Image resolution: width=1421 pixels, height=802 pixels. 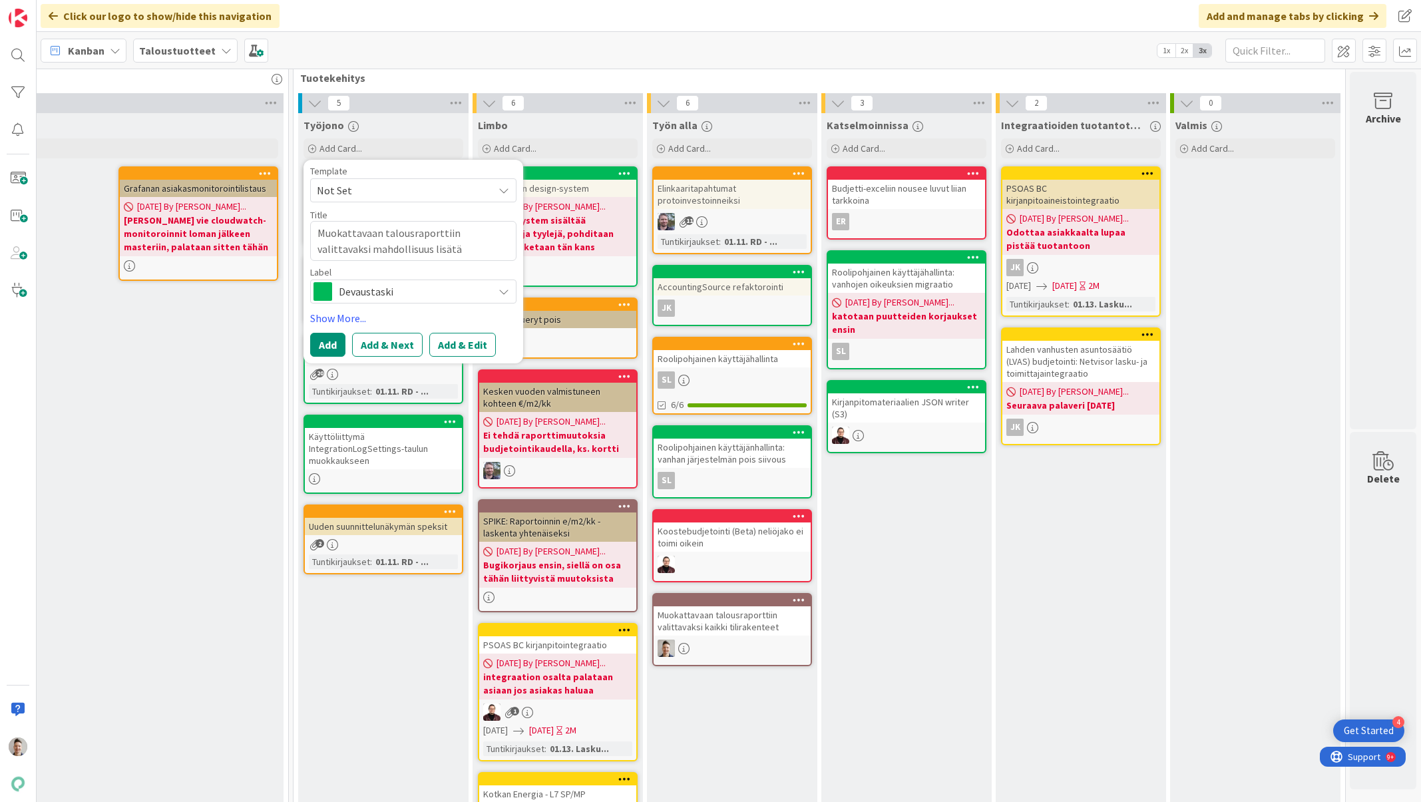 I want to click on span: 20, so click(x=319, y=373).